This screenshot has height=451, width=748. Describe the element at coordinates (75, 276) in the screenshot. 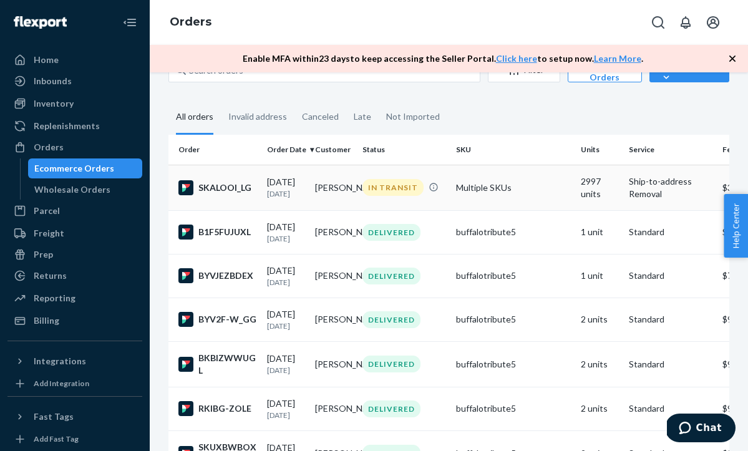

I see `a: Returns` at that location.